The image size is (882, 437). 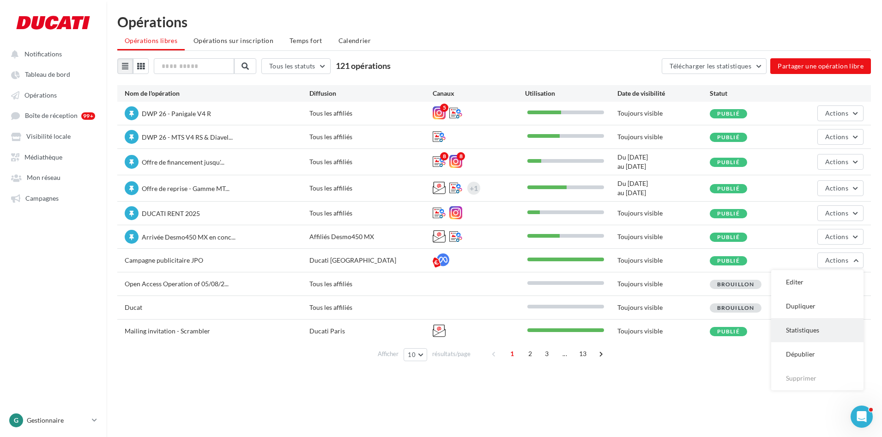 What do you see at coordinates (412, 354) in the screenshot?
I see `span: 10` at bounding box center [412, 354].